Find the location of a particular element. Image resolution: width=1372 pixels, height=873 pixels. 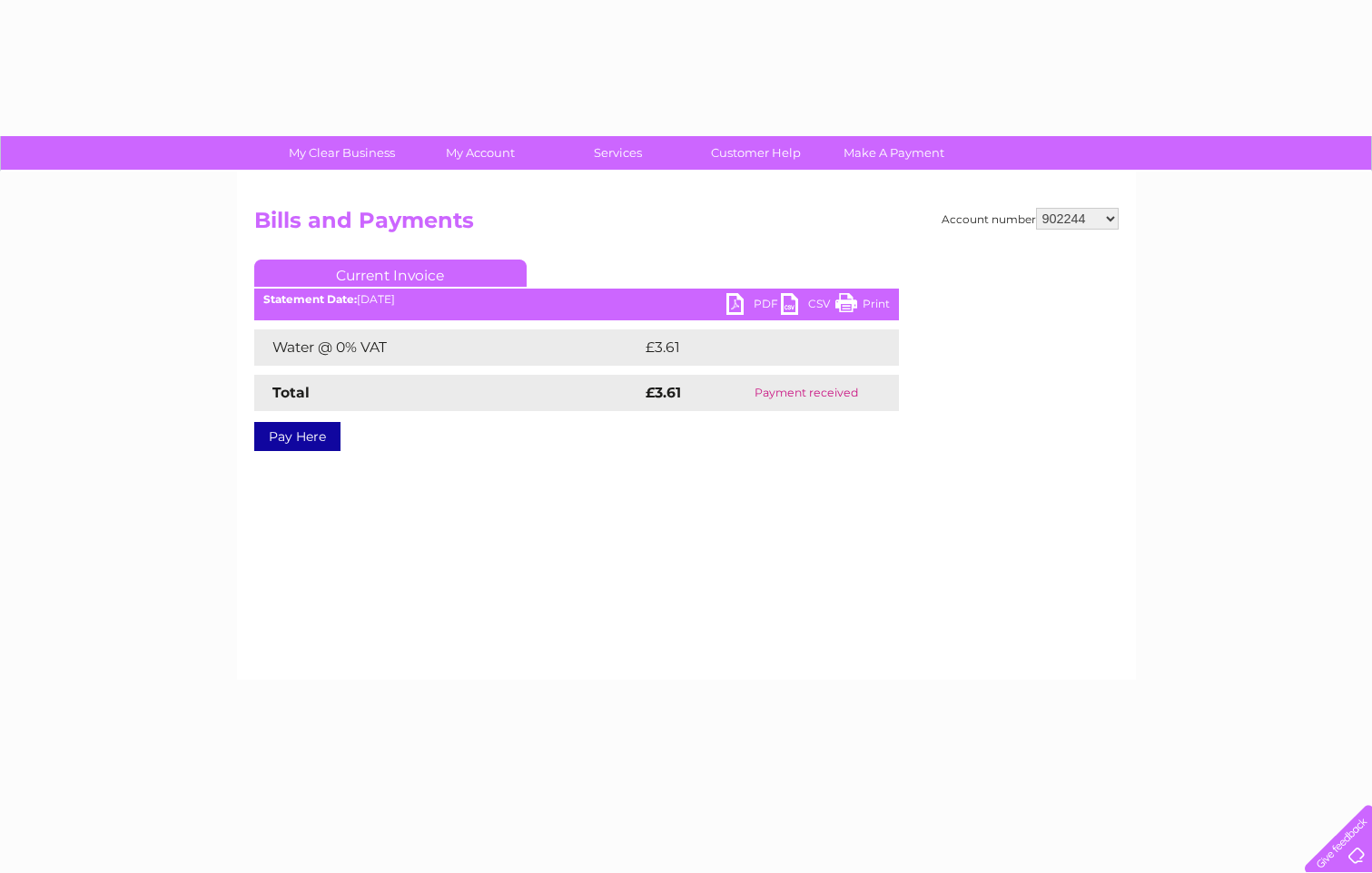

a: Pay Here is located at coordinates (297, 436).